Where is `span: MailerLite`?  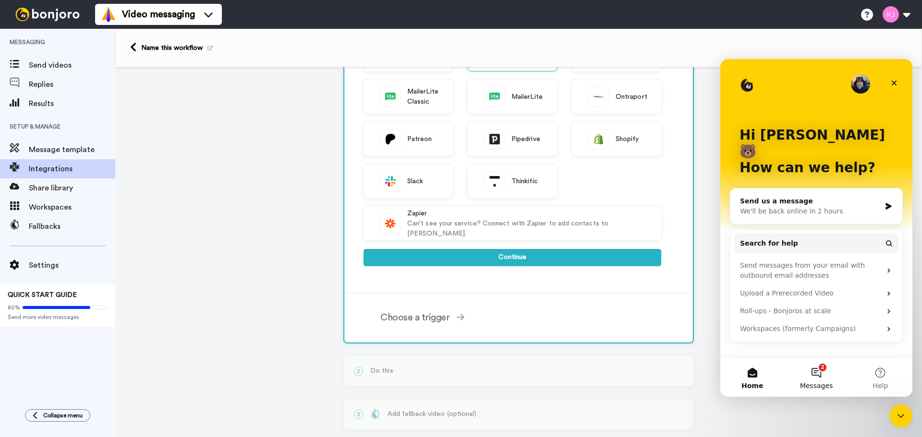
span: MailerLite is located at coordinates (527, 97).